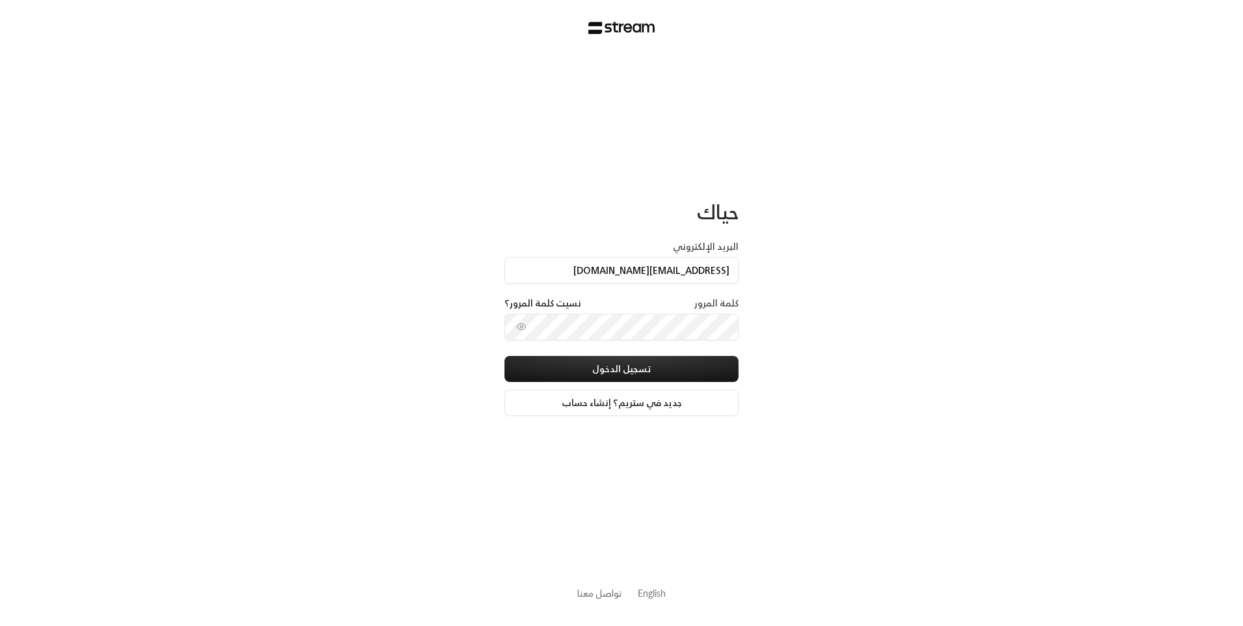  I want to click on a: نسيت كلمة المرور؟, so click(543, 303).